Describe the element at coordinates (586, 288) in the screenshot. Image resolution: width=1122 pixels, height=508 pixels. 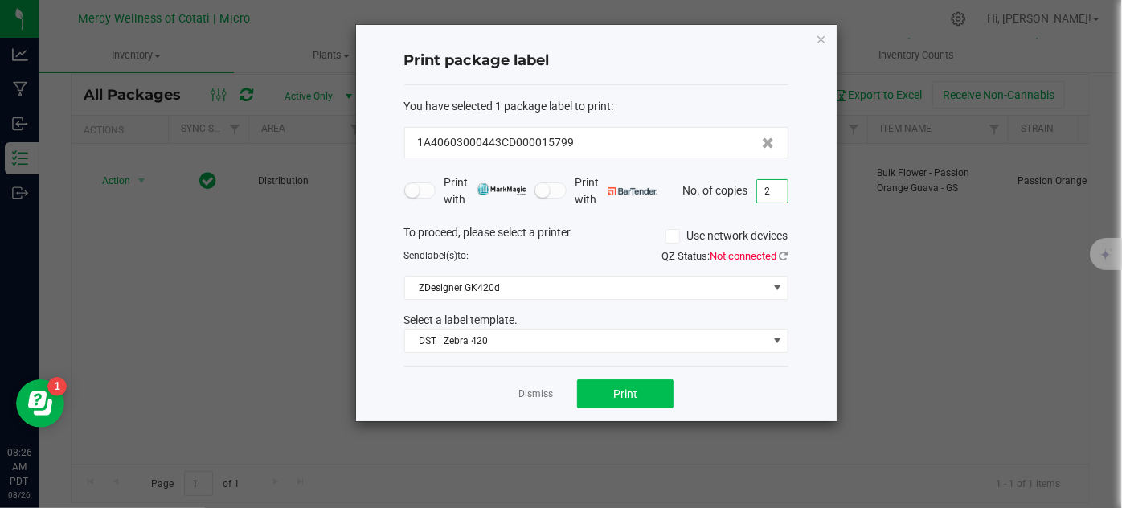
I see `span: ZDesigner GK420d` at that location.